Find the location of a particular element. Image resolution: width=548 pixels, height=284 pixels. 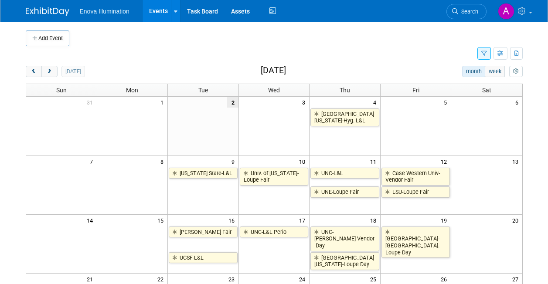

span: Fri is located at coordinates (416, 90).